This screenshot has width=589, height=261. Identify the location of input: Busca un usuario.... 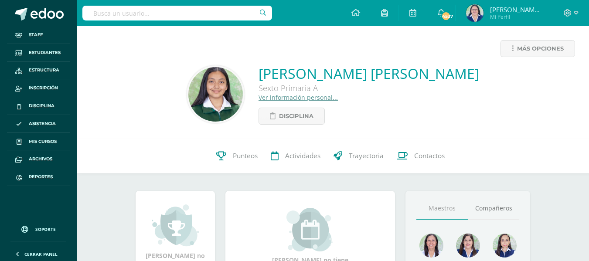
(177, 13).